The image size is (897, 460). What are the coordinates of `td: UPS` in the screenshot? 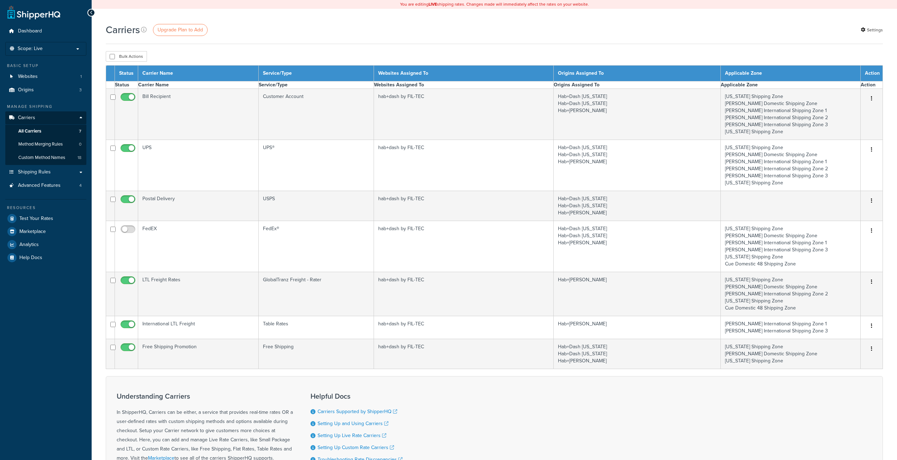 It's located at (198, 165).